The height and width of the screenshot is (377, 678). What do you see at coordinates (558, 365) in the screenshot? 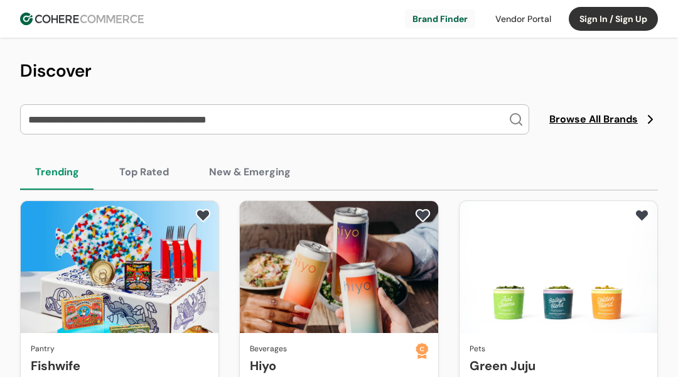
I see `a: Green Juju` at bounding box center [558, 365].